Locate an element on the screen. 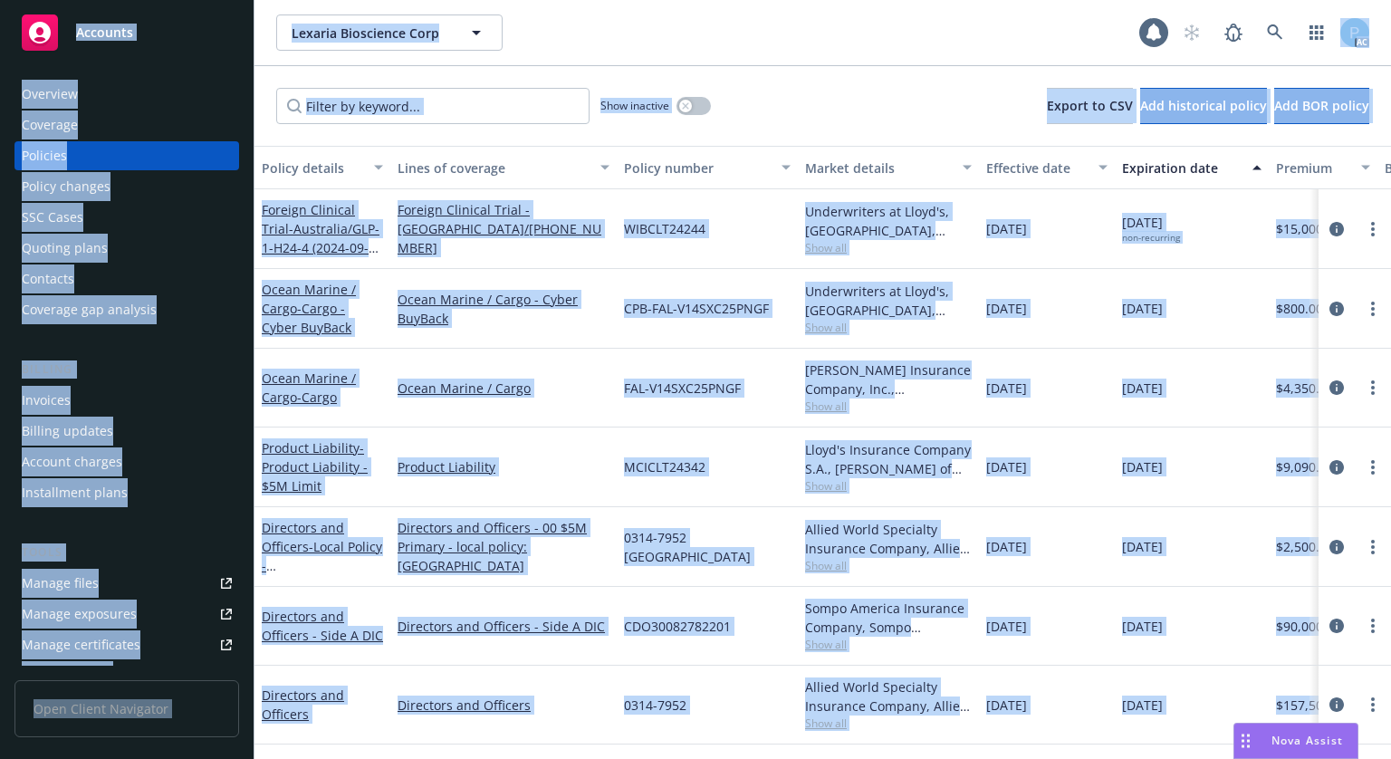 Image resolution: width=1391 pixels, height=759 pixels. div: Drag to move is located at coordinates (1245, 741).